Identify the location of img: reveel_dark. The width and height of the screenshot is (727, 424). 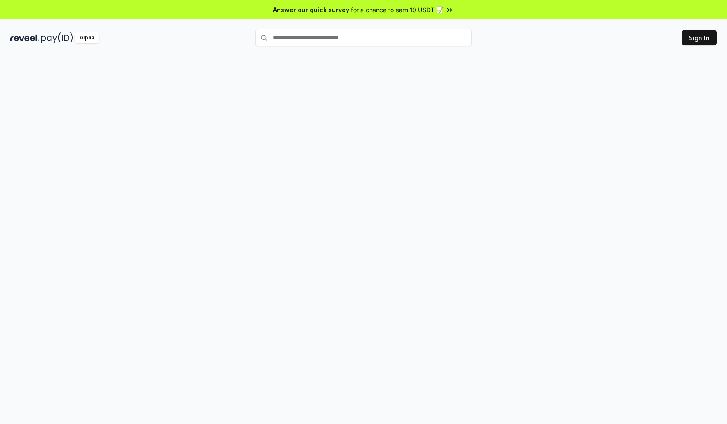
(25, 38).